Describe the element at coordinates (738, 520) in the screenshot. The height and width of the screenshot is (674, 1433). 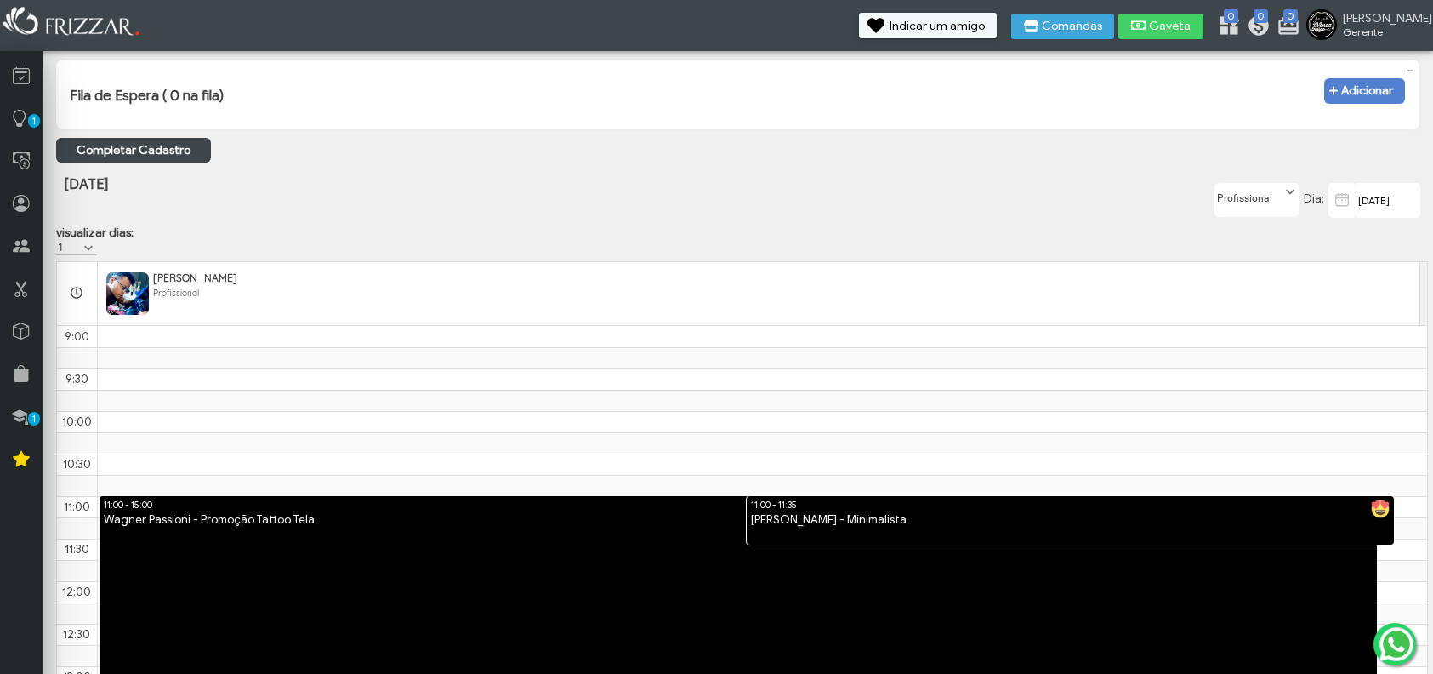
I see `div: Wagner Passioni - Promoção Tattoo Tela` at that location.